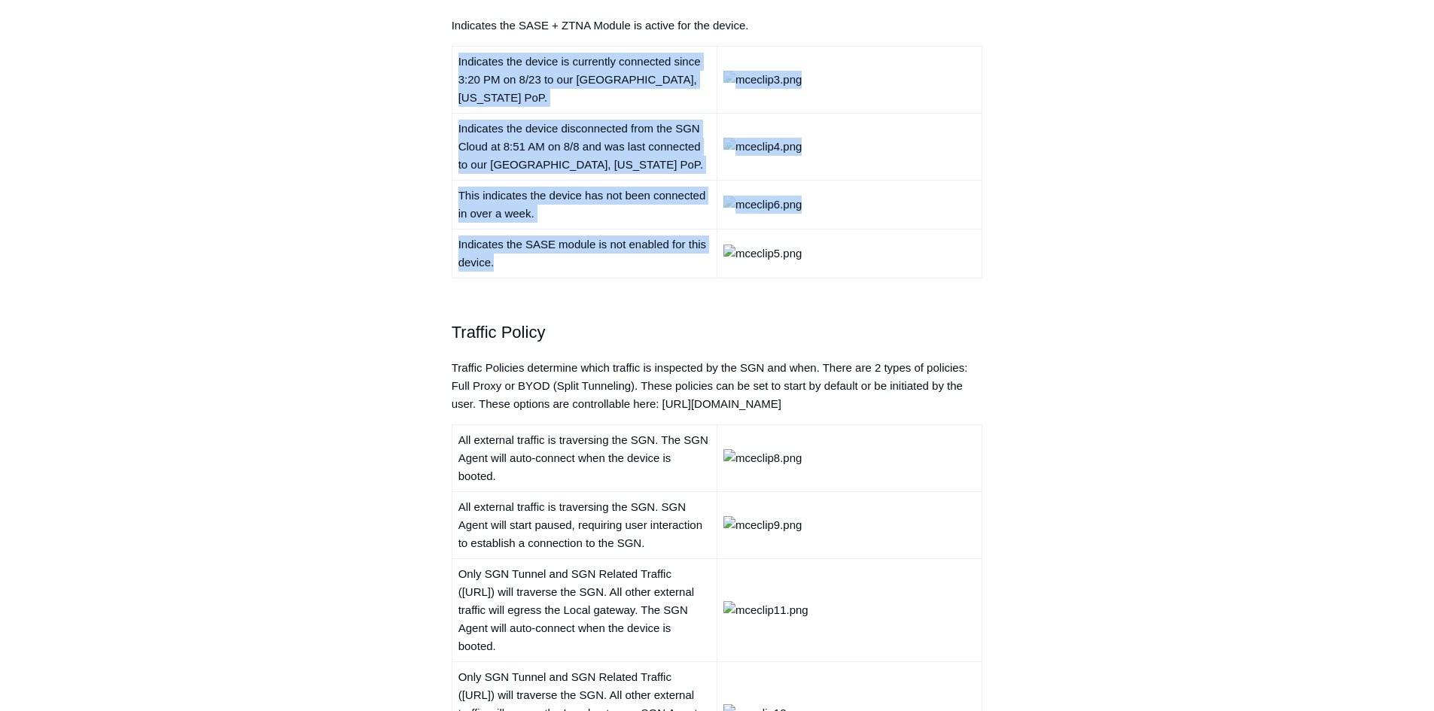 The height and width of the screenshot is (711, 1434). I want to click on td: All external traffic is traversing the SGN. SGN Agent will start paused, requiring user interacti..., so click(584, 525).